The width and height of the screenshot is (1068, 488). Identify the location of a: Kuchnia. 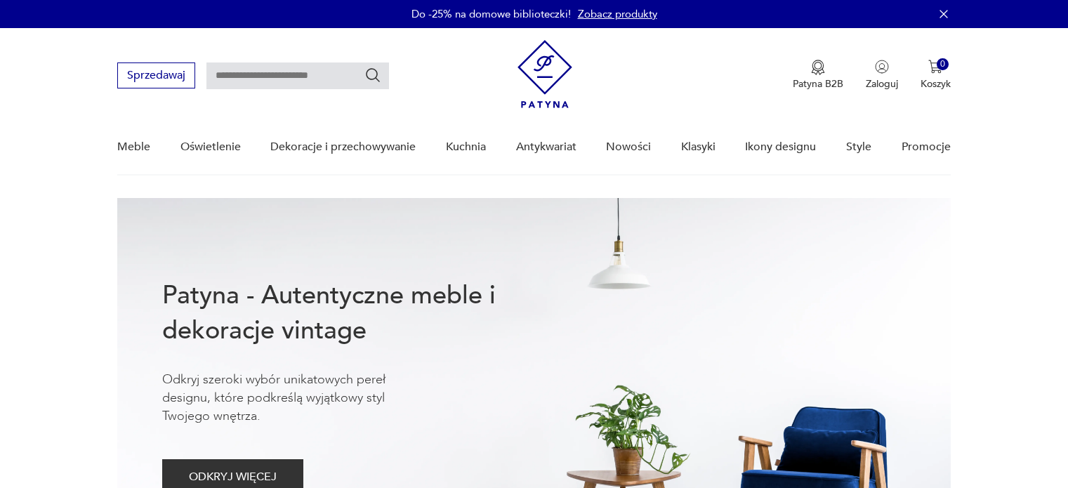
(466, 147).